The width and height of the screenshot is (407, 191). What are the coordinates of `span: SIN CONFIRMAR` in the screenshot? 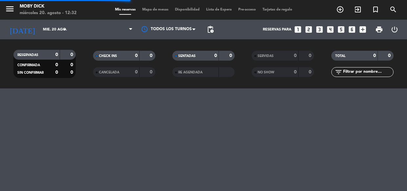 It's located at (30, 73).